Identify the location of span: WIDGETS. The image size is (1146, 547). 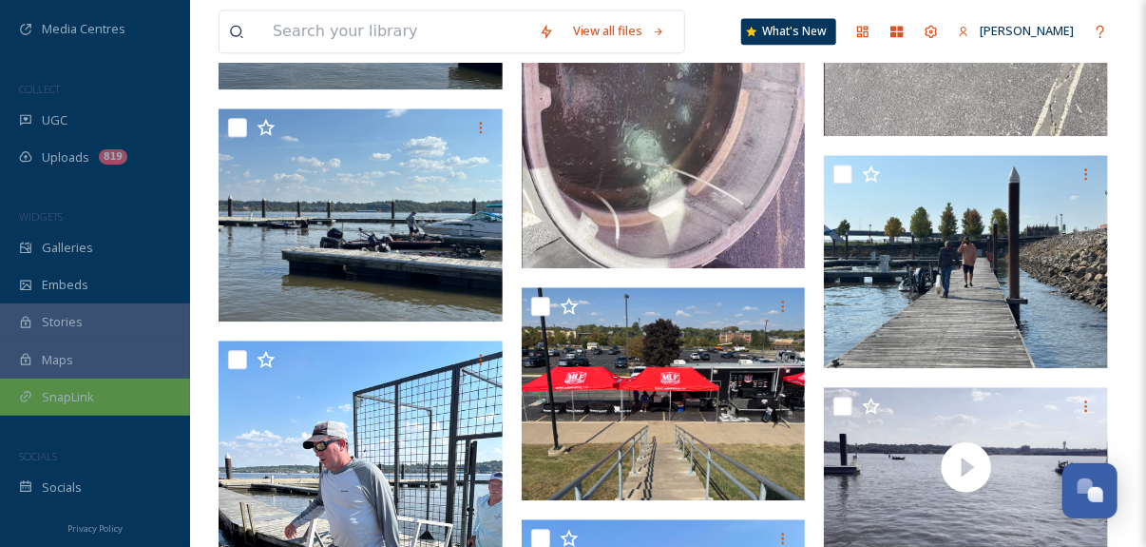
(41, 216).